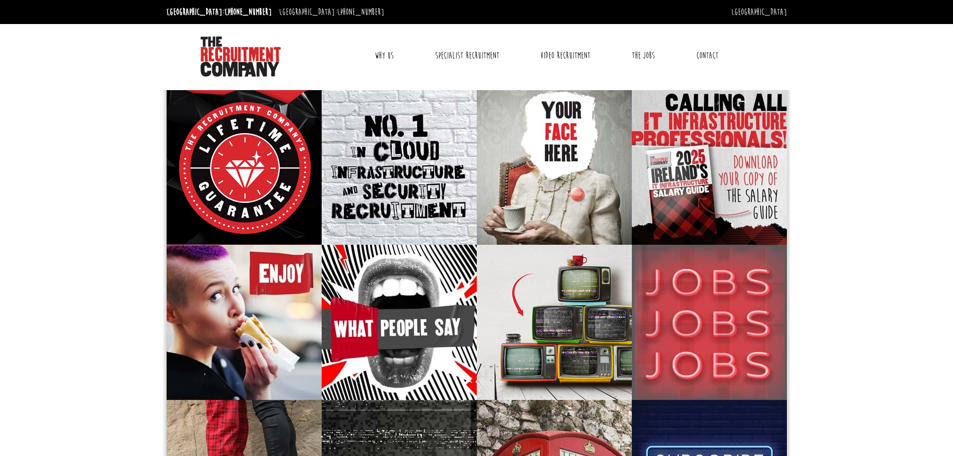 Image resolution: width=953 pixels, height=456 pixels. I want to click on a: Specialist Recruitment, so click(467, 56).